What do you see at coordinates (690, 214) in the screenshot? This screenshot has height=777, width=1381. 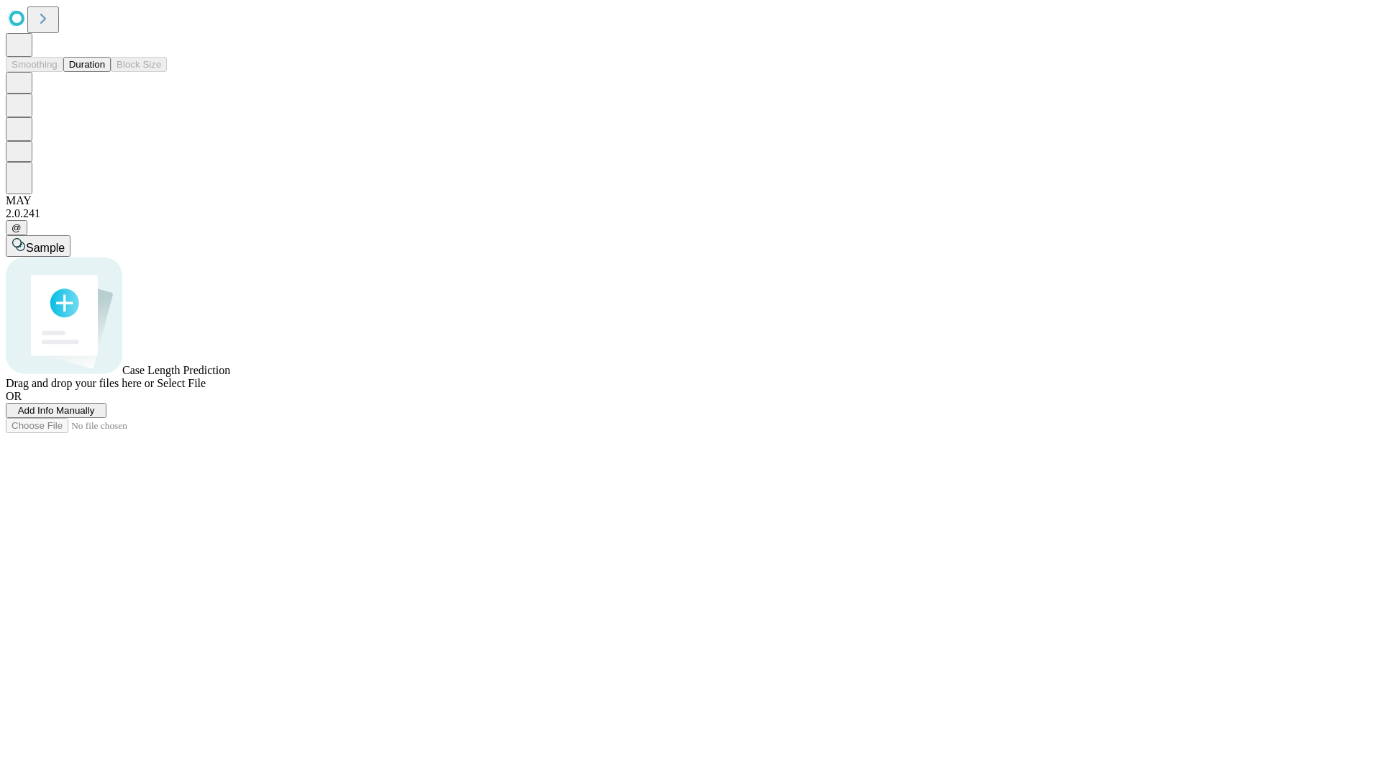 I see `div: 2.0.241` at bounding box center [690, 214].